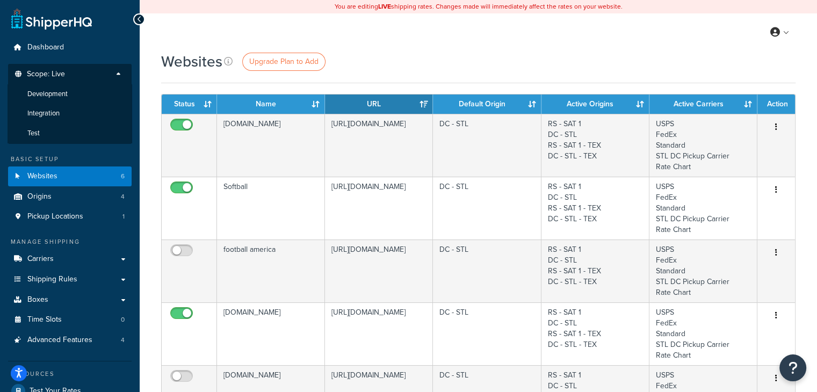  What do you see at coordinates (70, 279) in the screenshot?
I see `a: Shipping Rules` at bounding box center [70, 279].